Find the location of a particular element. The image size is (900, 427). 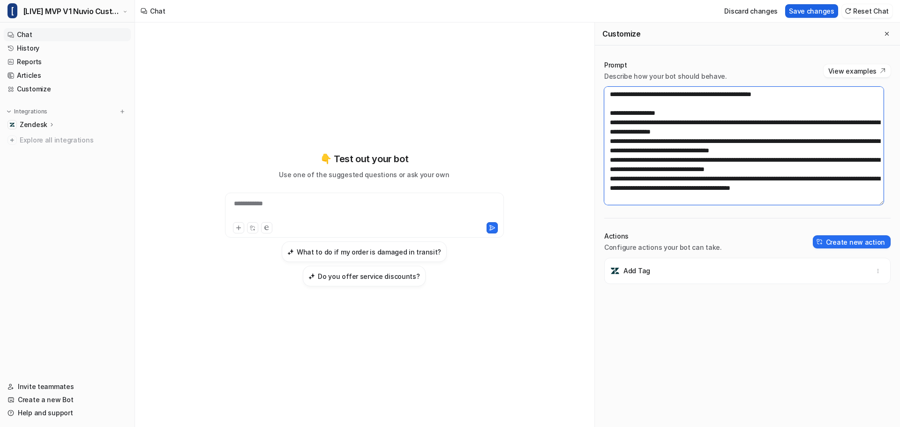

a: Chat is located at coordinates (67, 35).